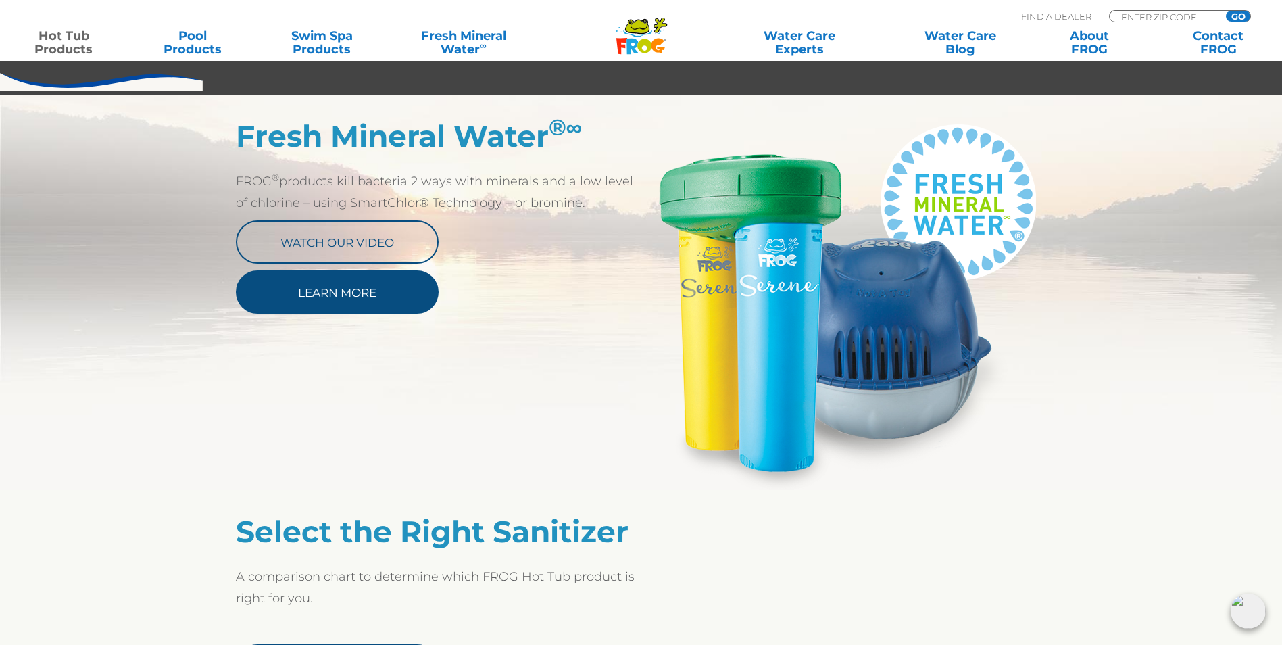  What do you see at coordinates (800, 43) in the screenshot?
I see `a: Water CareExperts` at bounding box center [800, 43].